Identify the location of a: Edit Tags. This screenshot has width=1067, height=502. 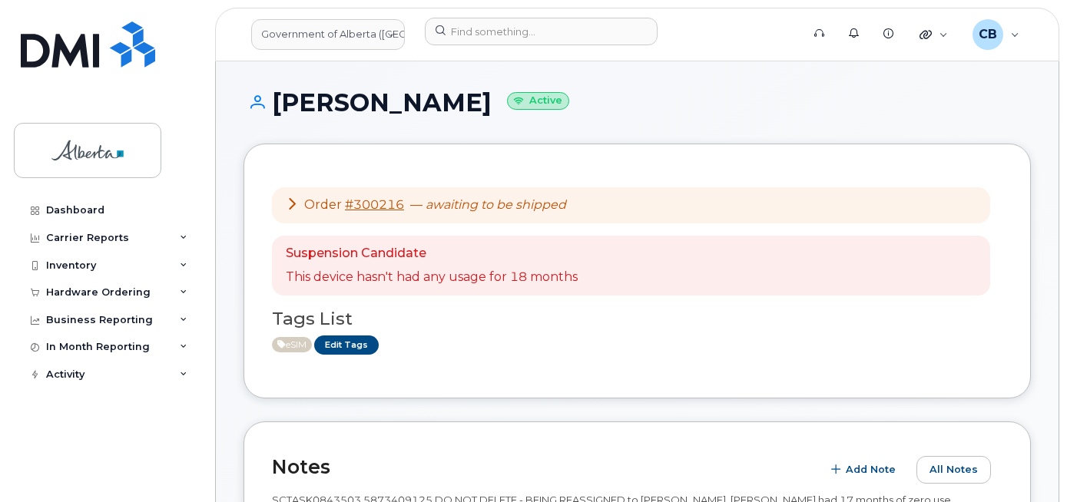
(347, 345).